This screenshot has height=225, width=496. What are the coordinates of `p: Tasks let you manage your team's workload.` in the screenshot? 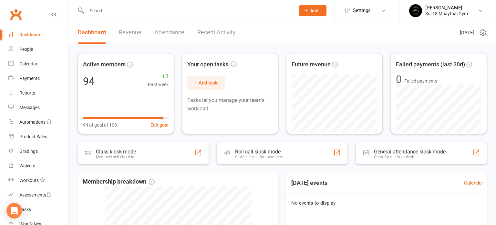 It's located at (230, 104).